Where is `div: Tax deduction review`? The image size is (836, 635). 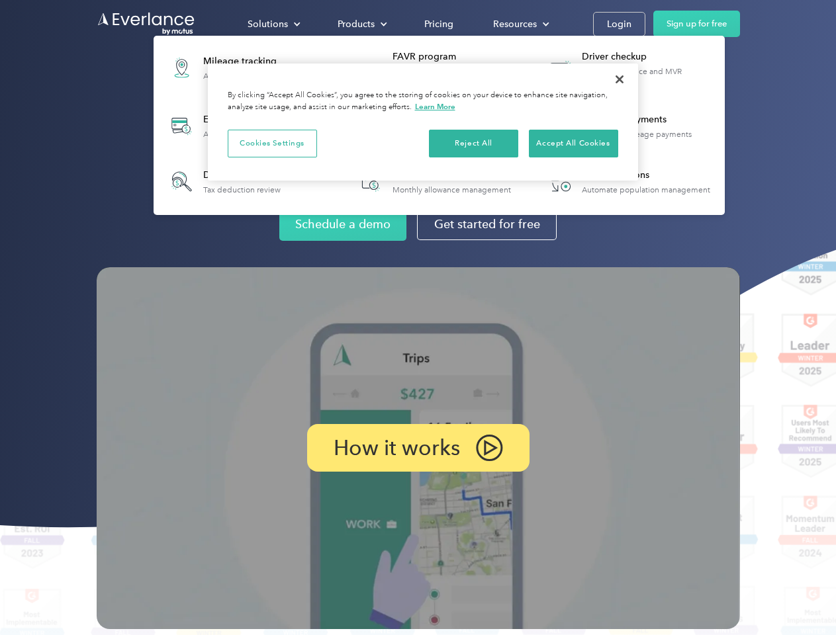 div: Tax deduction review is located at coordinates (241, 190).